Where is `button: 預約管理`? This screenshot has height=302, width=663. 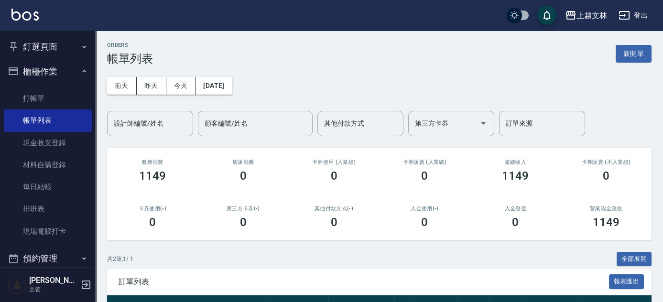 button: 預約管理 is located at coordinates (48, 259).